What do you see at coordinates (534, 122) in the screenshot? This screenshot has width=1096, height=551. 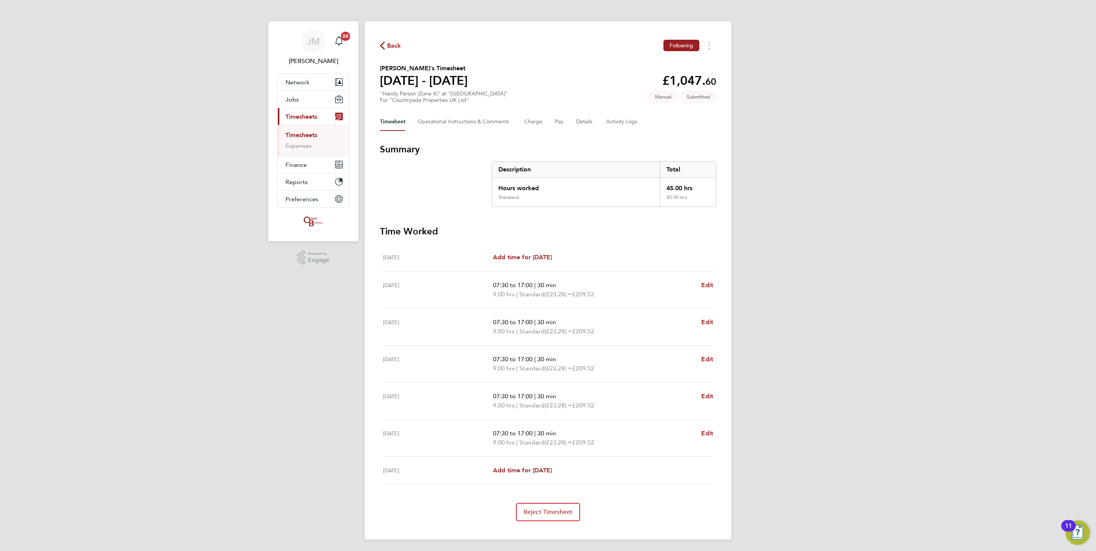 I see `button: Charge` at bounding box center [534, 122].